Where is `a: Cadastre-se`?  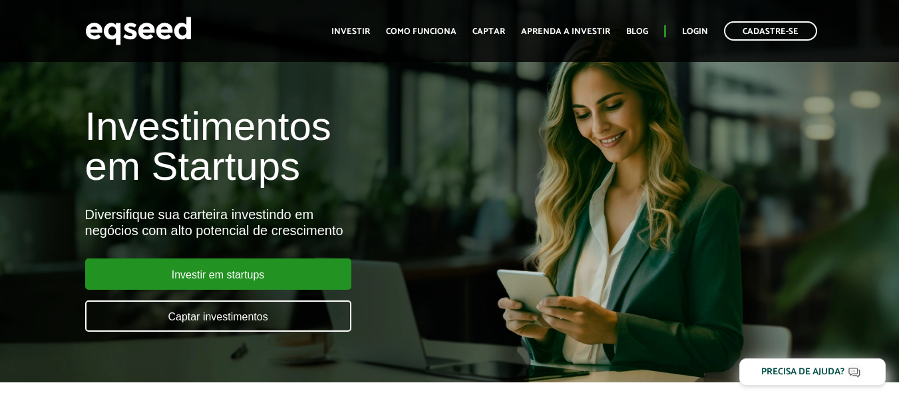 a: Cadastre-se is located at coordinates (771, 31).